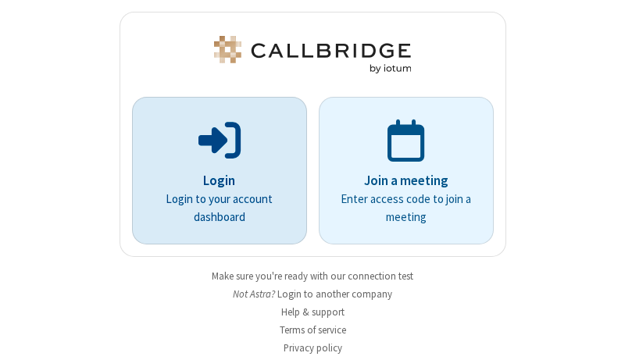 The width and height of the screenshot is (625, 360). Describe the element at coordinates (313, 348) in the screenshot. I see `a: Privacy policy` at that location.